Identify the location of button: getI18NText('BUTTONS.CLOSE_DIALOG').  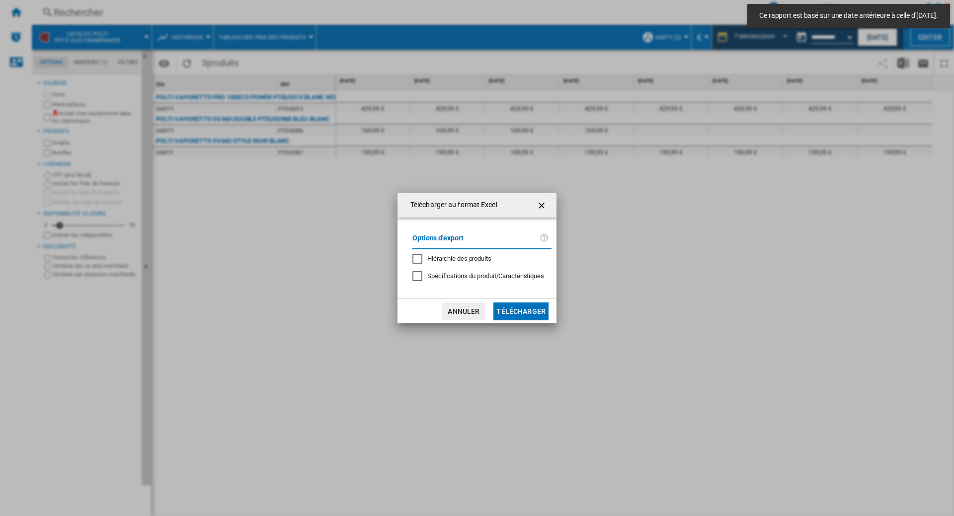
(542, 205).